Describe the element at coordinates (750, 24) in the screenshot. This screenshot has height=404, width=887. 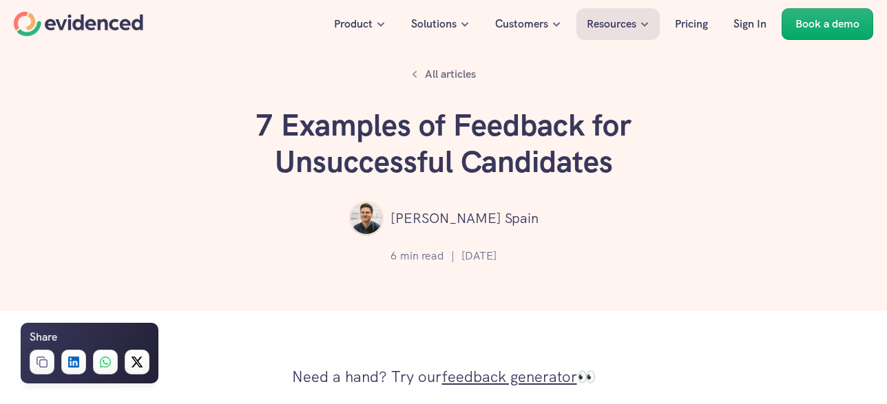
I see `a: Sign In` at that location.